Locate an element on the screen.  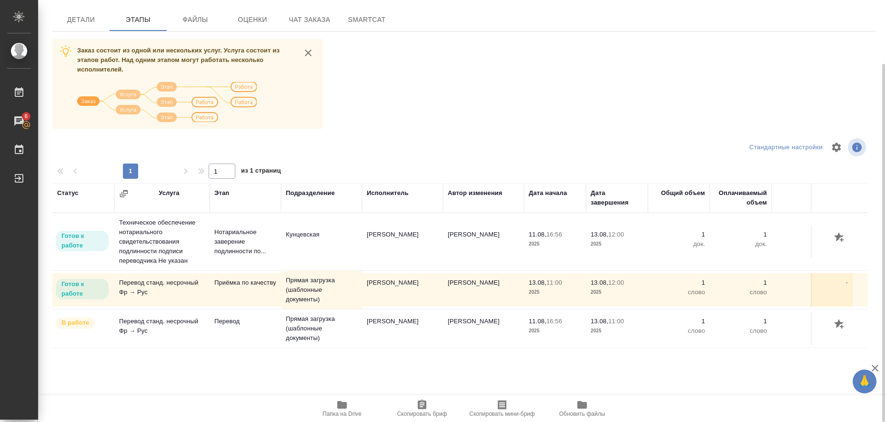
button: Папка на Drive is located at coordinates (342, 408).